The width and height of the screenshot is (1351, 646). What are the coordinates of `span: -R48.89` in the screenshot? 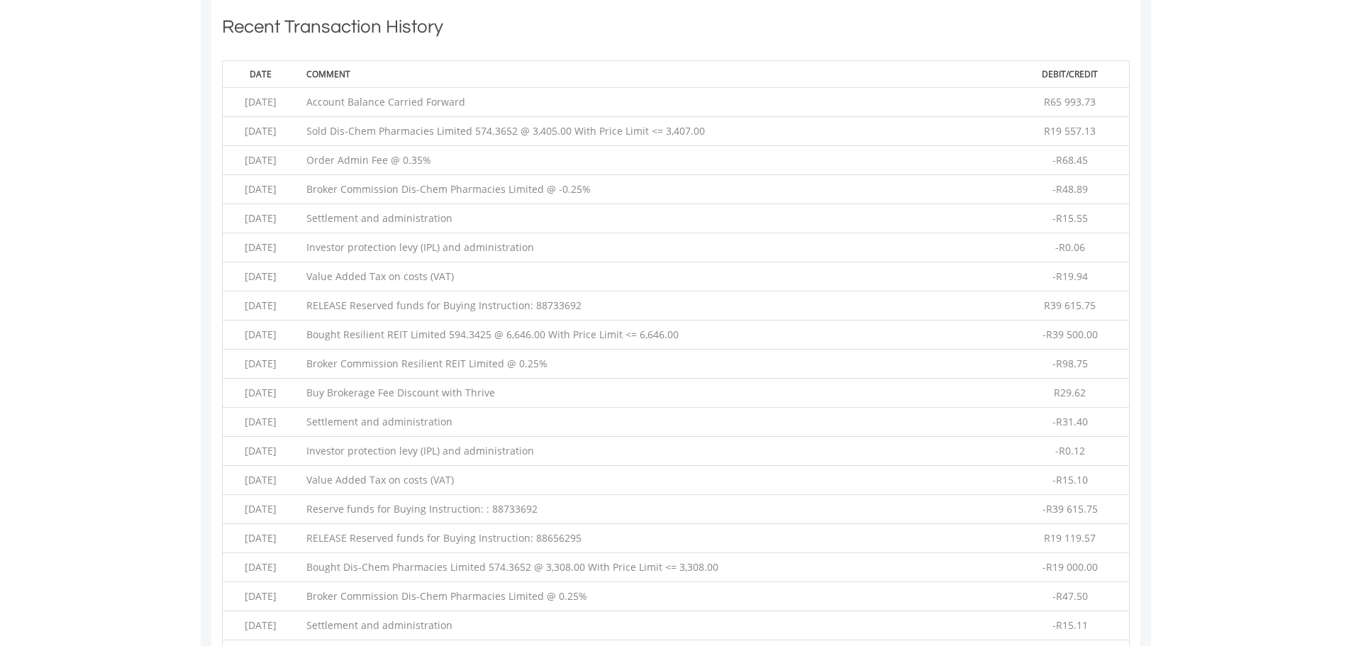 It's located at (1070, 189).